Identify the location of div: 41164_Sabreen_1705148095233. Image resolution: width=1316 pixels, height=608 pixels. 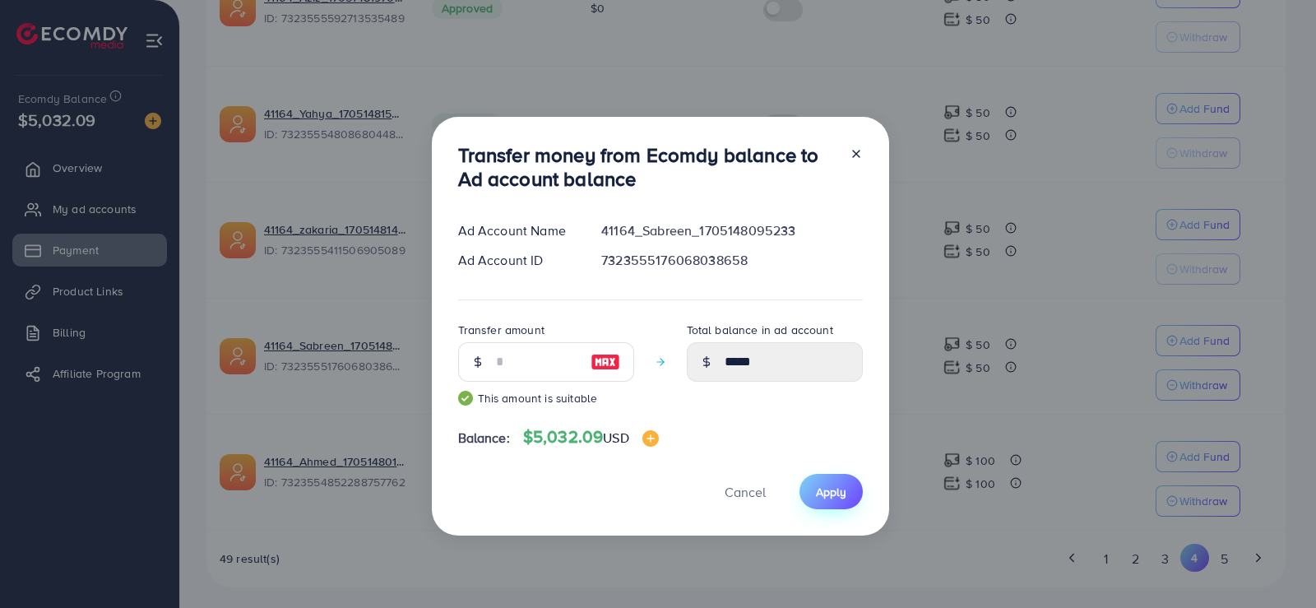
(731, 230).